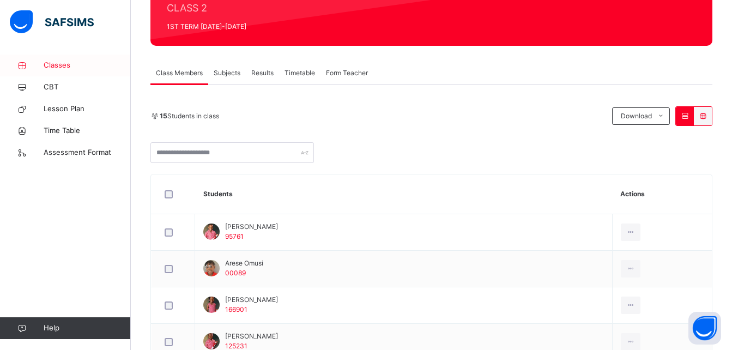 This screenshot has height=350, width=732. Describe the element at coordinates (227, 73) in the screenshot. I see `span: Subjects` at that location.